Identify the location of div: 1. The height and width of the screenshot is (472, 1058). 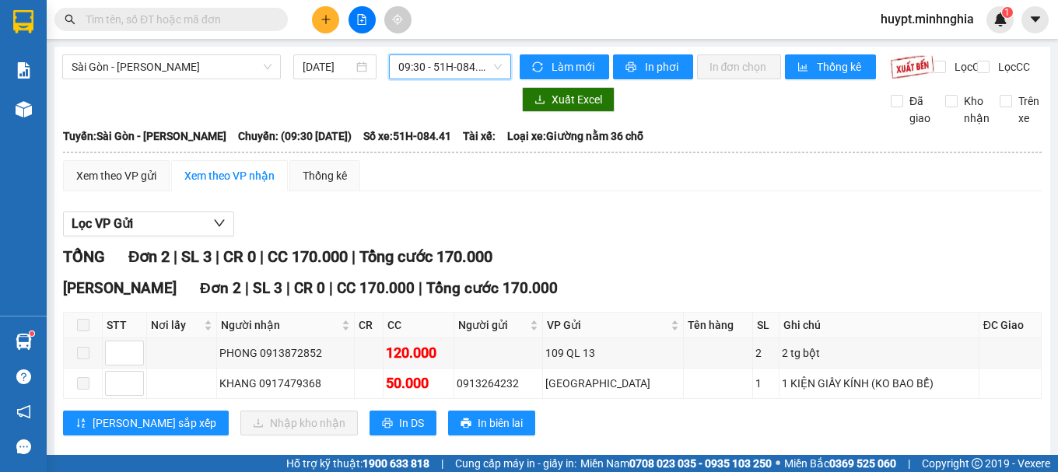
(765, 383).